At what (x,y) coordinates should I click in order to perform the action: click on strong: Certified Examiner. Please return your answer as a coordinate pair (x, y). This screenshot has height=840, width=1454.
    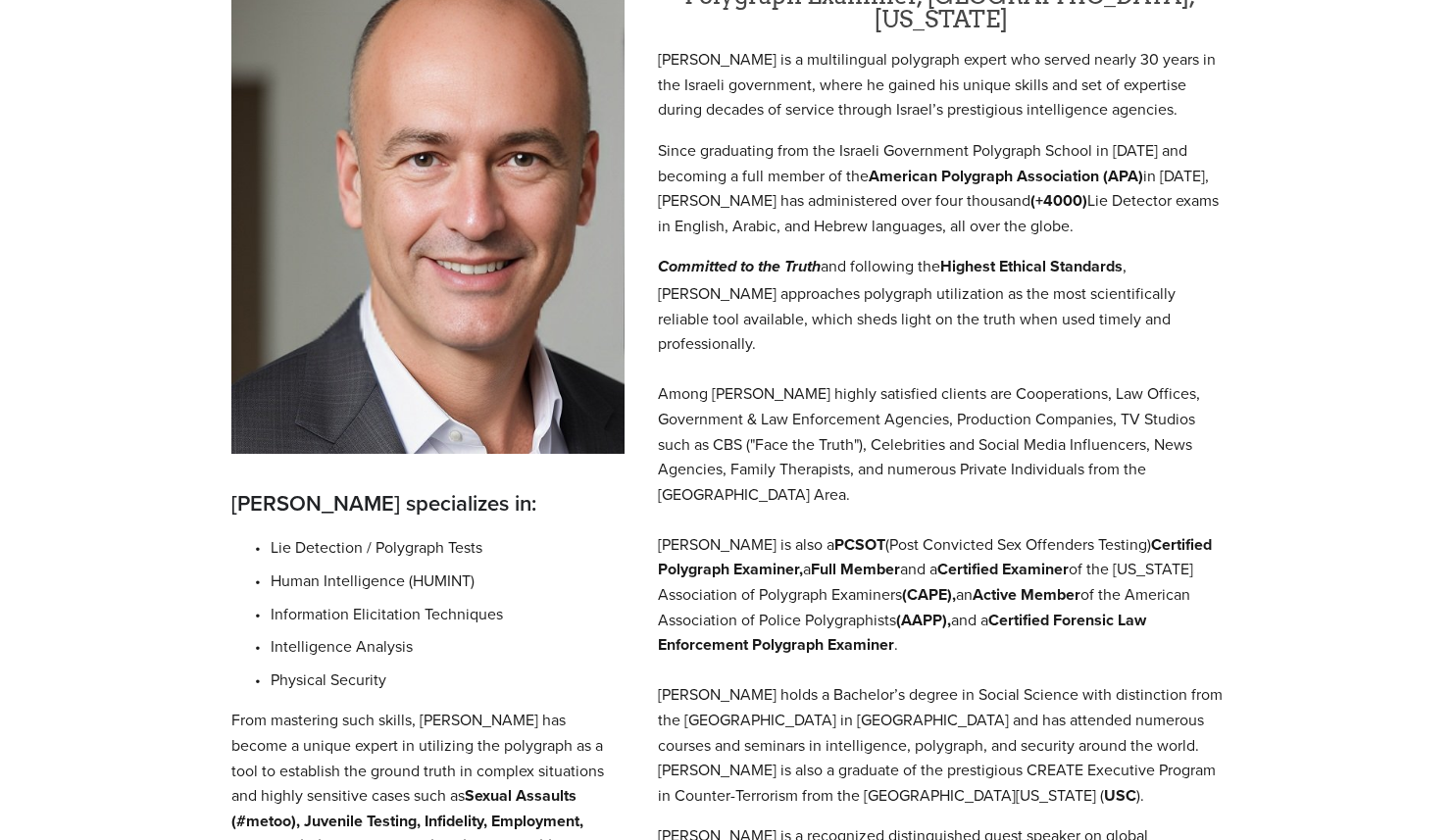
    Looking at the image, I should click on (1003, 568).